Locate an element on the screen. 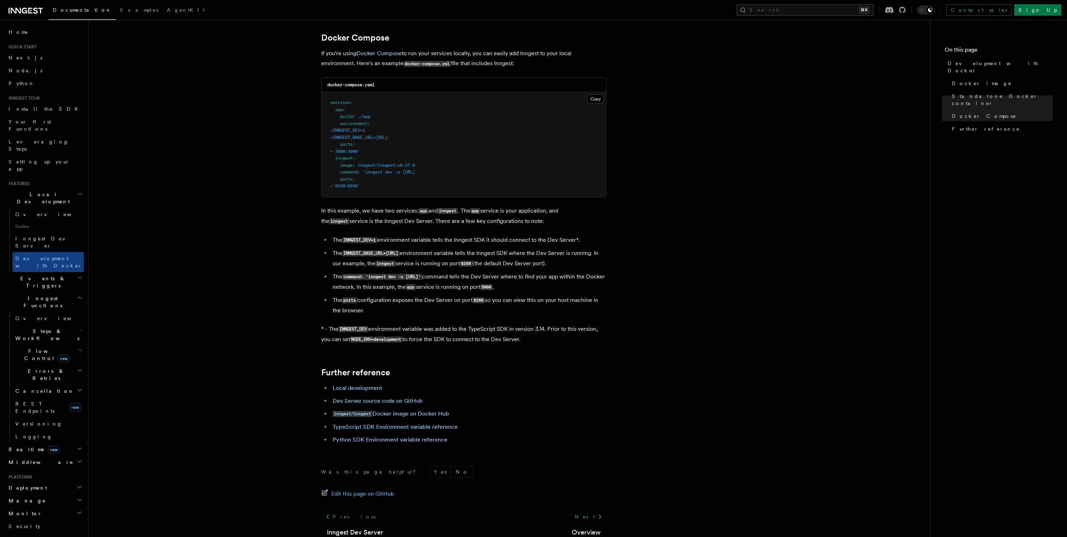 This screenshot has width=1067, height=537. a: Security is located at coordinates (45, 527).